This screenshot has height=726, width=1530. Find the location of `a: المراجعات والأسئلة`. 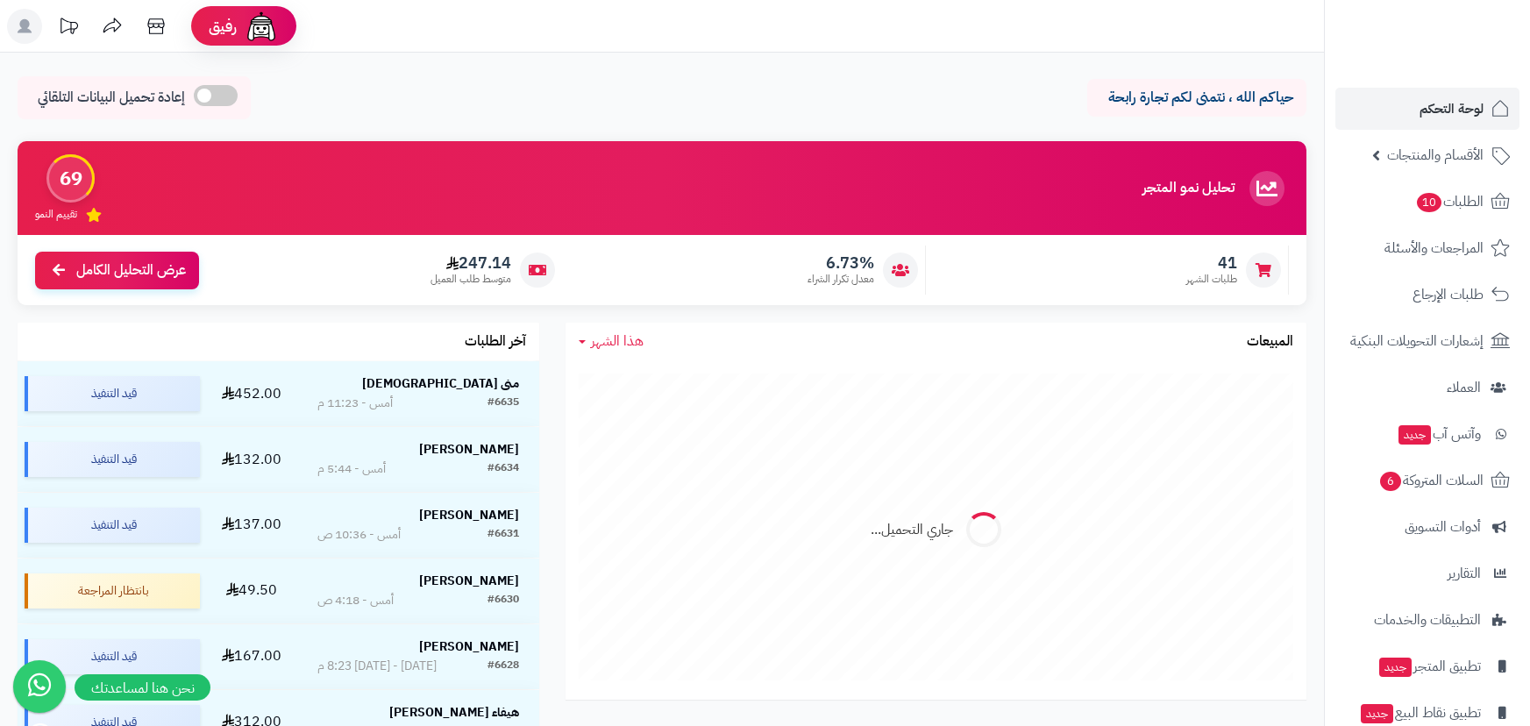

a: المراجعات والأسئلة is located at coordinates (1428, 248).